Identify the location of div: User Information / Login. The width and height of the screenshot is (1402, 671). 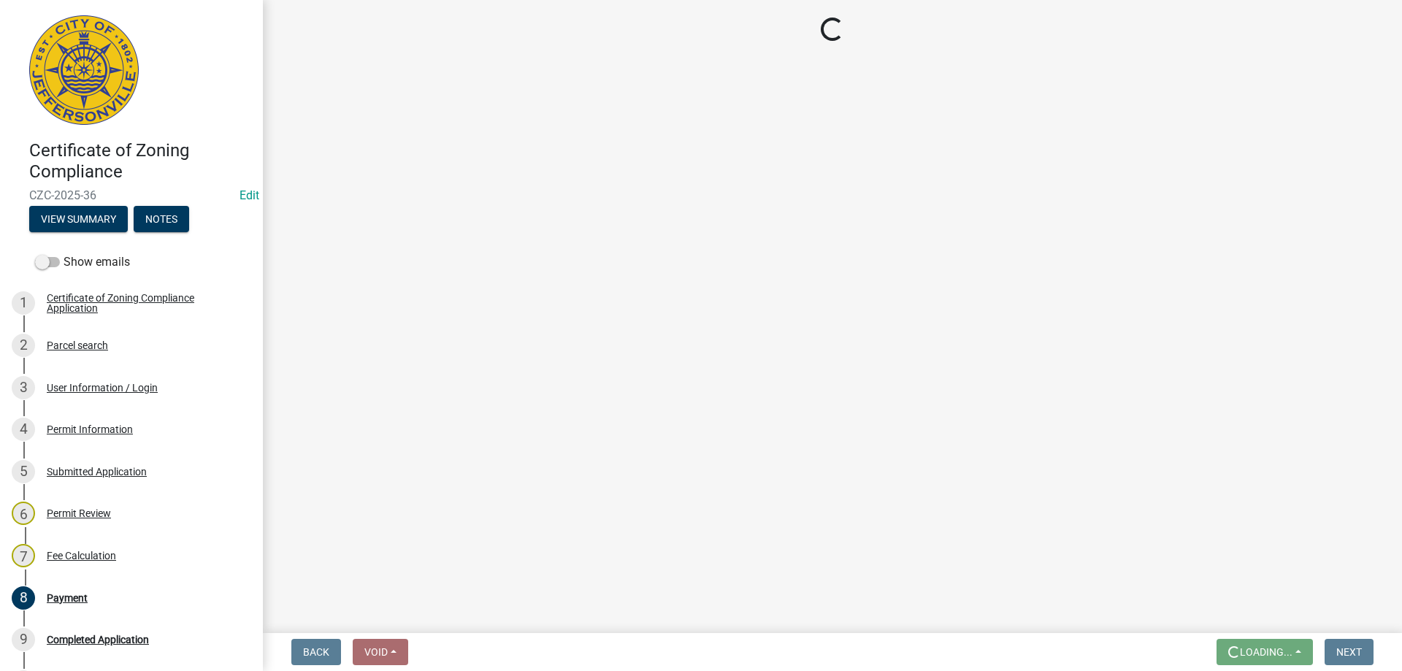
(102, 388).